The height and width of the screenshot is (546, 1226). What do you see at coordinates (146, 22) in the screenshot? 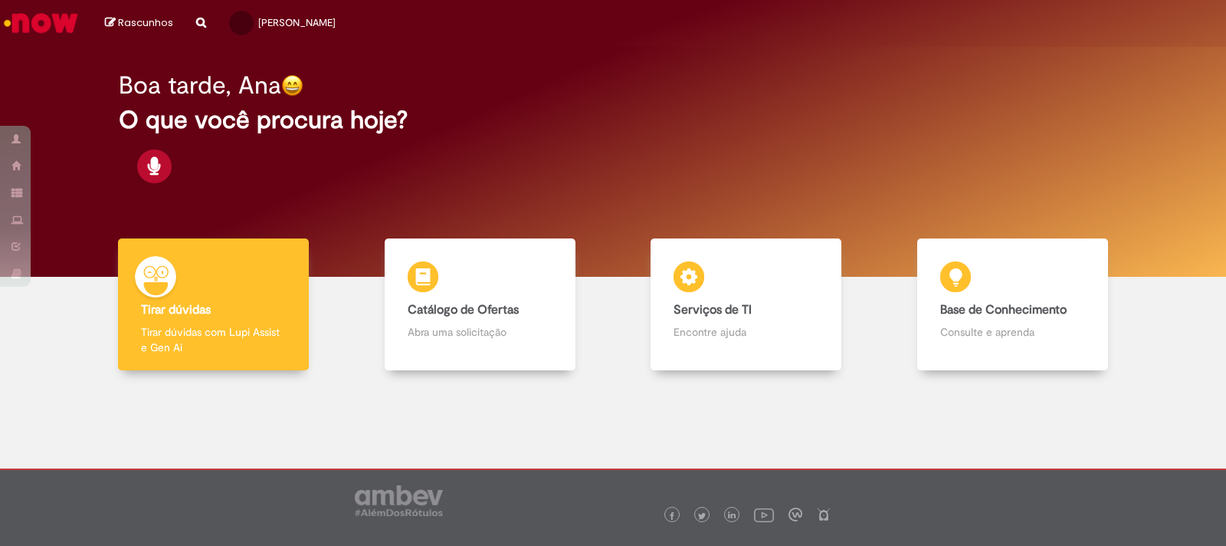
I see `span: Rascunhos` at bounding box center [146, 22].